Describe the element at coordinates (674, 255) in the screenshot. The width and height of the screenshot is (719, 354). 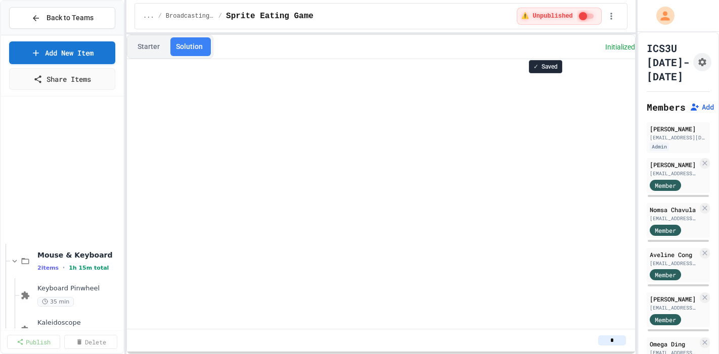
I see `div: Aveline Cong` at that location.